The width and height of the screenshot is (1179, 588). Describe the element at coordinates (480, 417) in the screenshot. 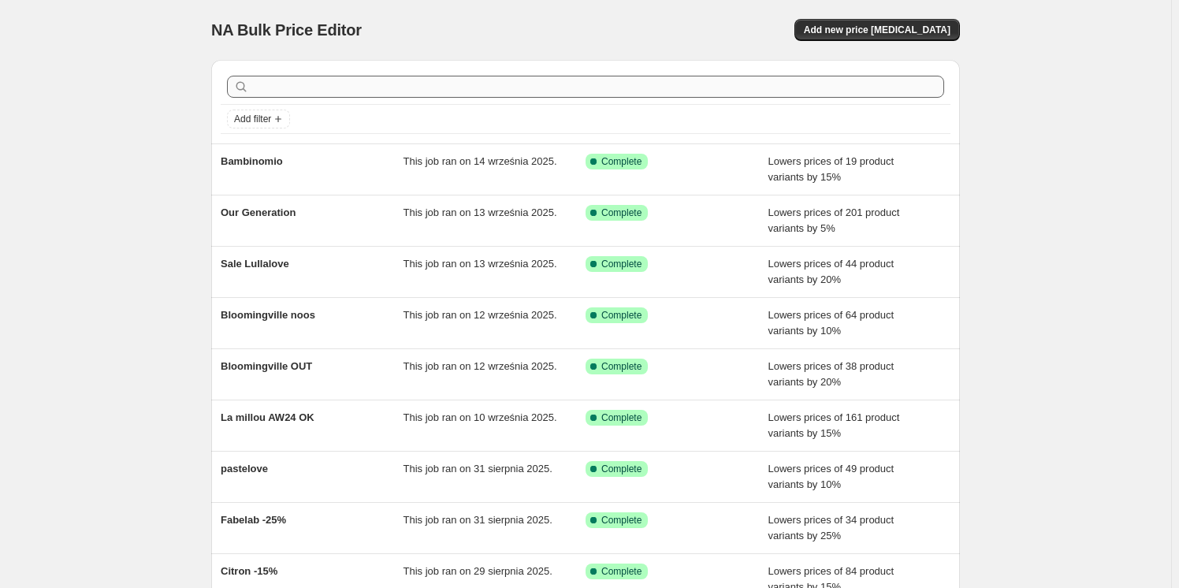

I see `span: This job ran on 10 września 2025.` at that location.